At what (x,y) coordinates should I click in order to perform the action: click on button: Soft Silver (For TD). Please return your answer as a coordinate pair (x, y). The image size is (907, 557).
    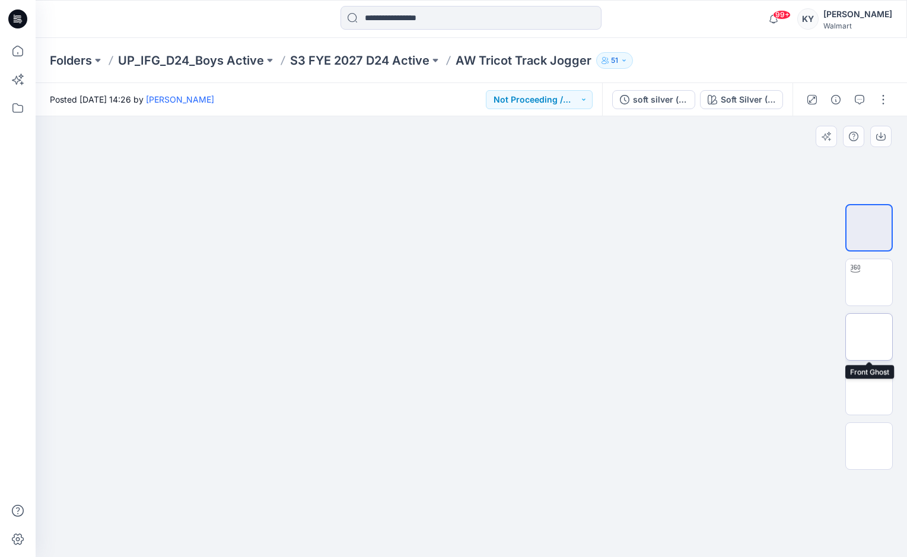
    Looking at the image, I should click on (741, 100).